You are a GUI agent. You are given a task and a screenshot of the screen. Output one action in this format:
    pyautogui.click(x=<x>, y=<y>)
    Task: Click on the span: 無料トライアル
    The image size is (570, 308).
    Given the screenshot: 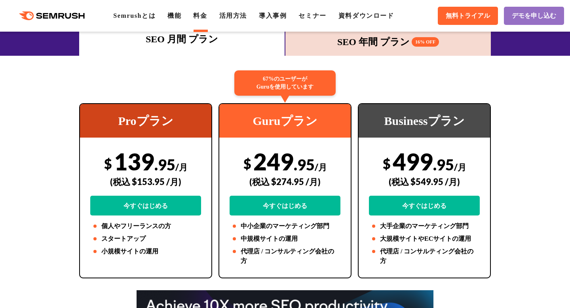 What is the action you would take?
    pyautogui.click(x=468, y=16)
    